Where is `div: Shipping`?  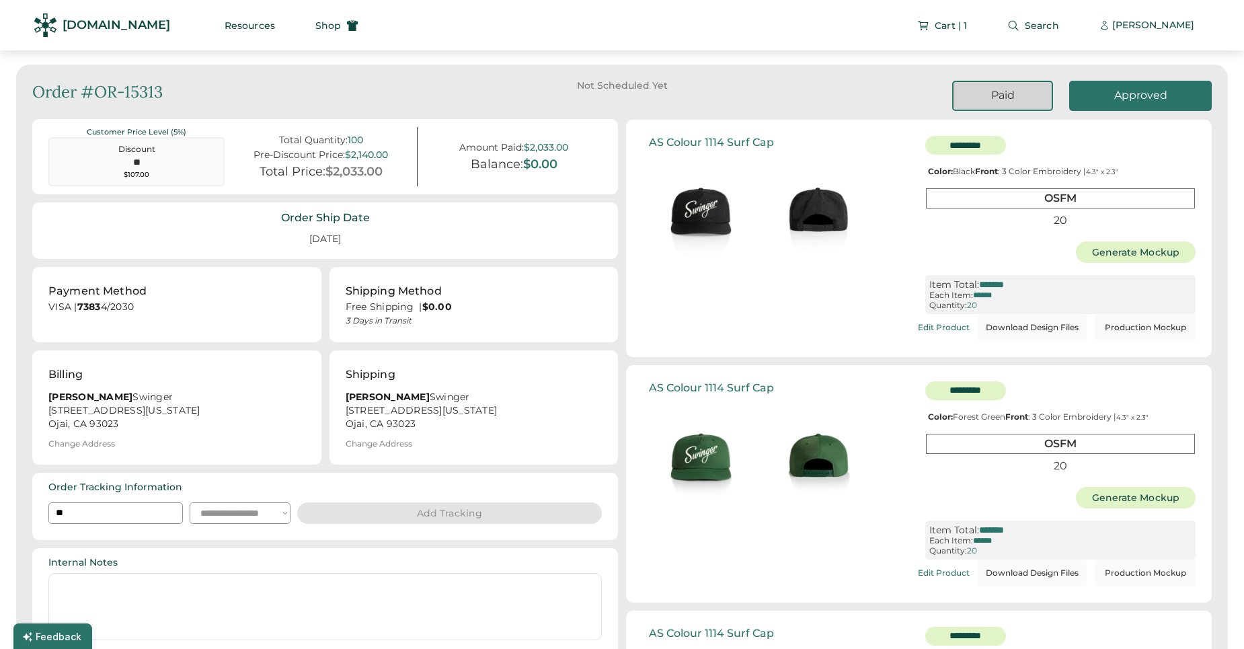
div: Shipping is located at coordinates (370, 374).